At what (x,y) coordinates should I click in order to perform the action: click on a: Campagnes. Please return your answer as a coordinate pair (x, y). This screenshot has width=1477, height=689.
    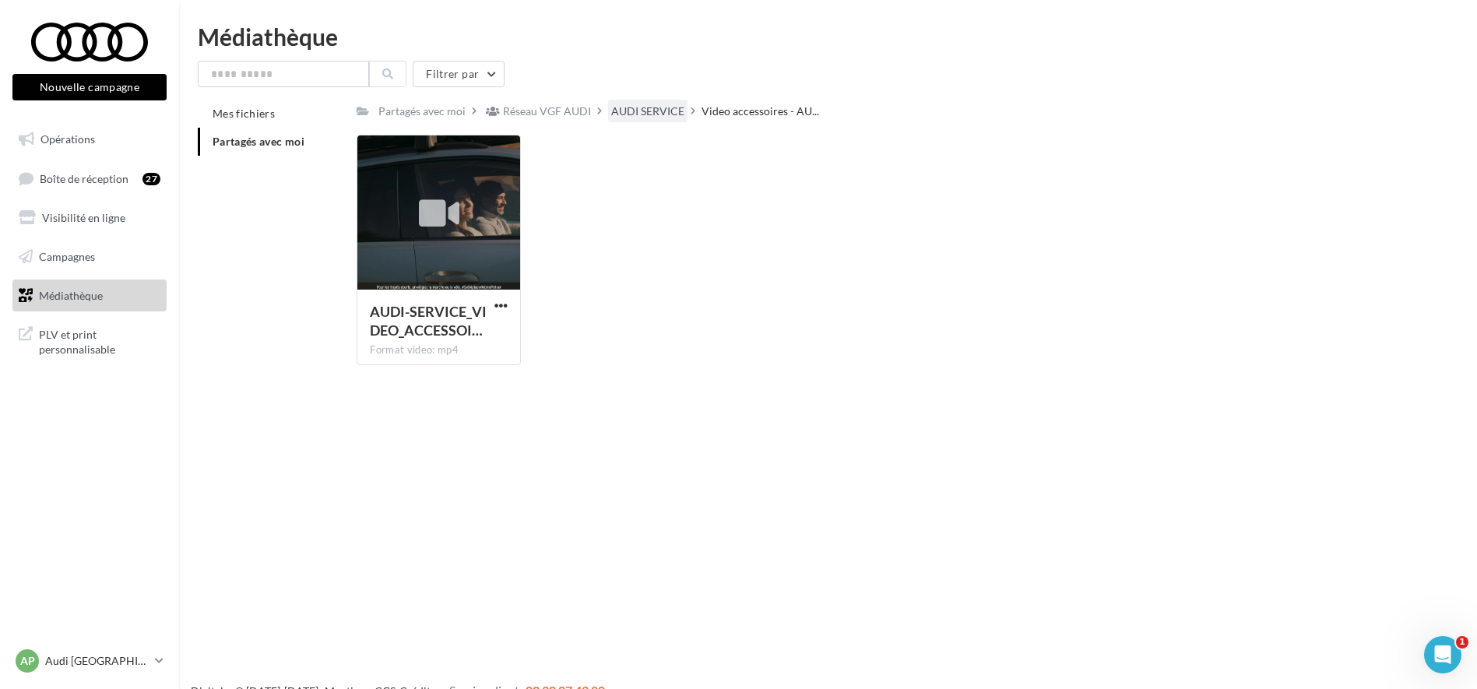
    Looking at the image, I should click on (90, 257).